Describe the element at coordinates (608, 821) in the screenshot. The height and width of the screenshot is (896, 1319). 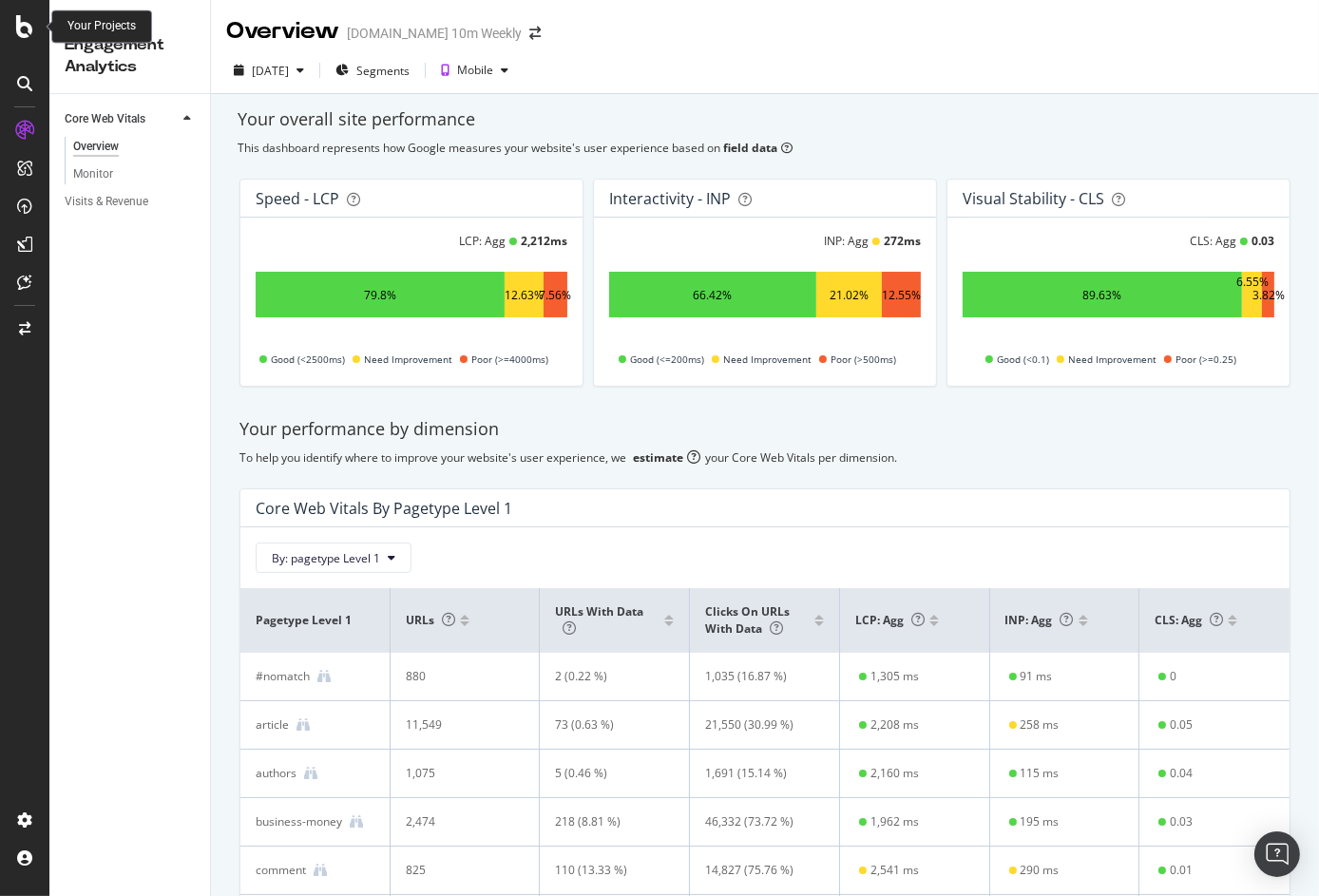
I see `div: 218 (8.81 %)` at that location.